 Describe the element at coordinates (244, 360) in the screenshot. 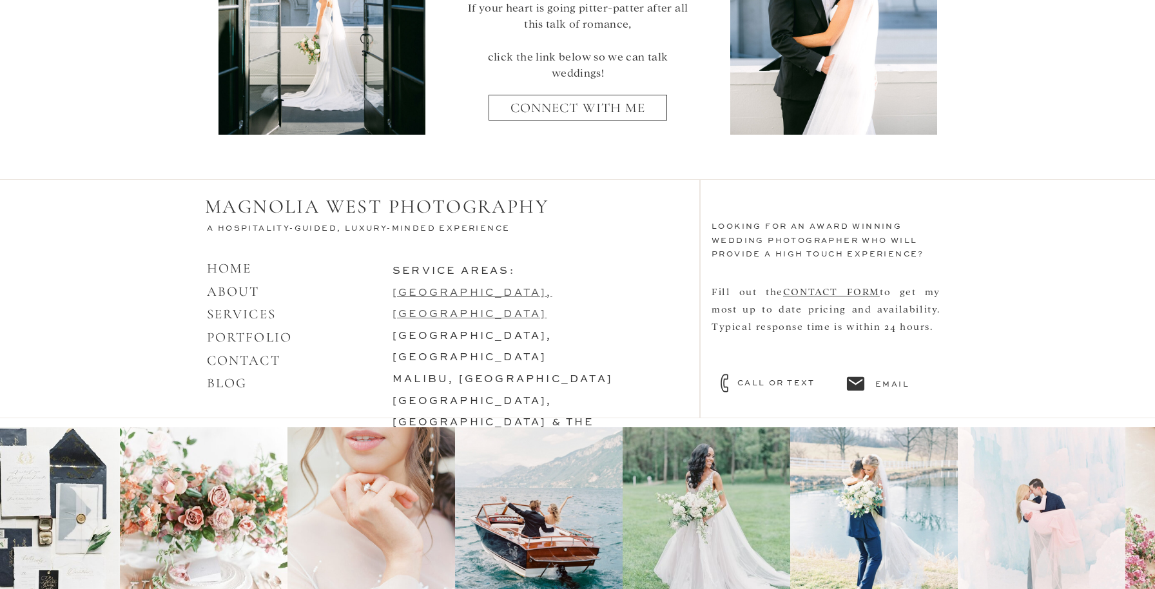

I see `a: CONTACT` at that location.